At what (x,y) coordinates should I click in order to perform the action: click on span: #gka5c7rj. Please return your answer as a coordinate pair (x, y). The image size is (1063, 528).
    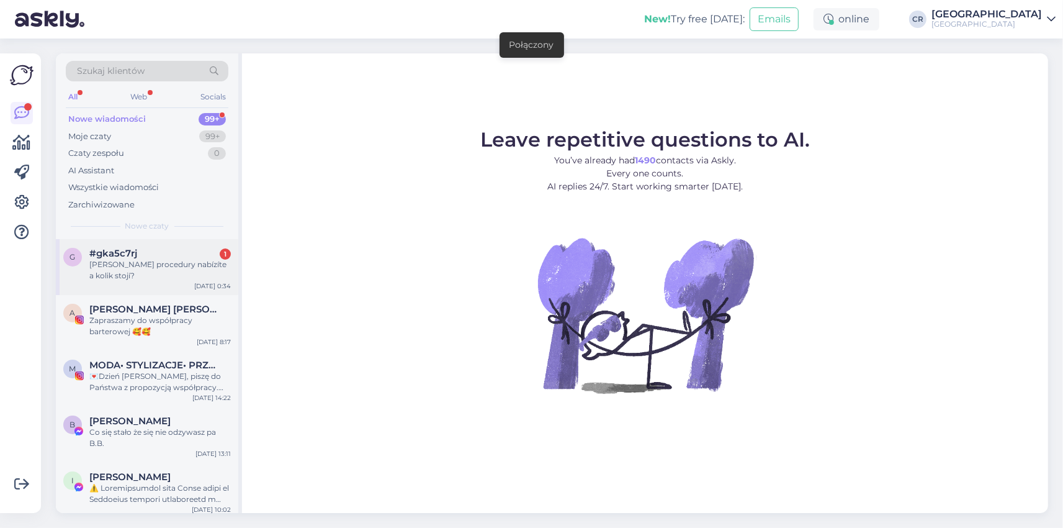
    Looking at the image, I should click on (113, 253).